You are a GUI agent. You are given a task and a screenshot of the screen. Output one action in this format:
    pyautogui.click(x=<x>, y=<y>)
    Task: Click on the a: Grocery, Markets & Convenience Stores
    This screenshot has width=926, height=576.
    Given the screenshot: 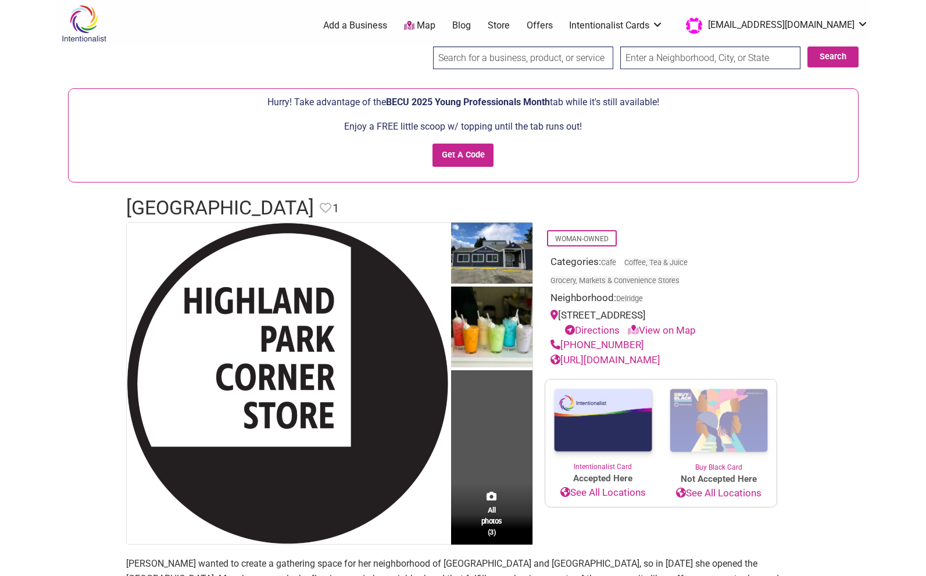 What is the action you would take?
    pyautogui.click(x=615, y=280)
    